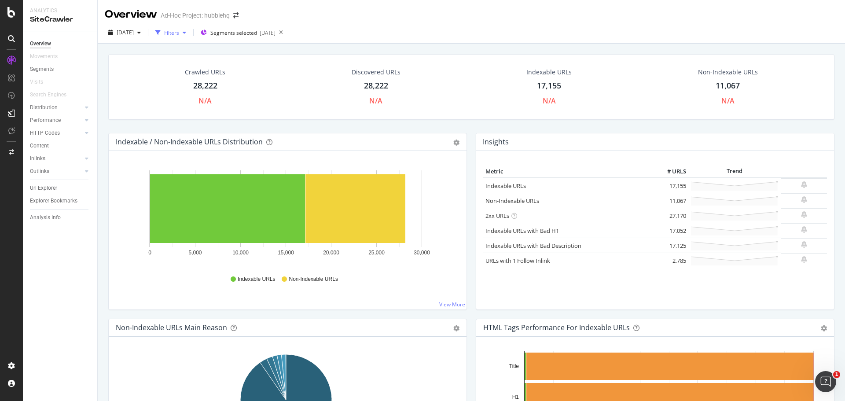 The width and height of the screenshot is (845, 401). What do you see at coordinates (234, 33) in the screenshot?
I see `span: Segments selected` at bounding box center [234, 33].